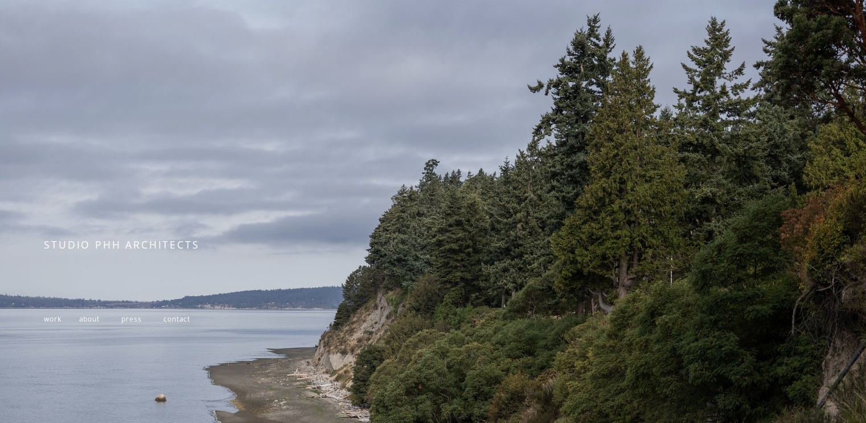 Image resolution: width=866 pixels, height=423 pixels. Describe the element at coordinates (177, 318) in the screenshot. I see `span: contact` at that location.